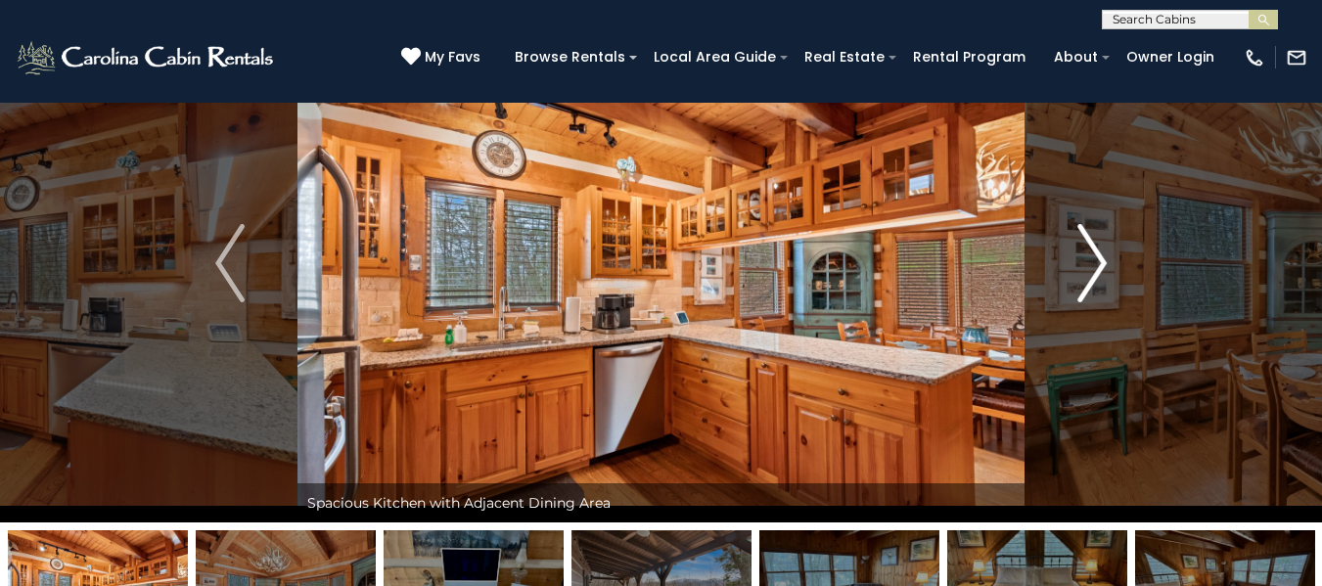 The height and width of the screenshot is (586, 1322). What do you see at coordinates (1075, 57) in the screenshot?
I see `a: About` at bounding box center [1075, 57].